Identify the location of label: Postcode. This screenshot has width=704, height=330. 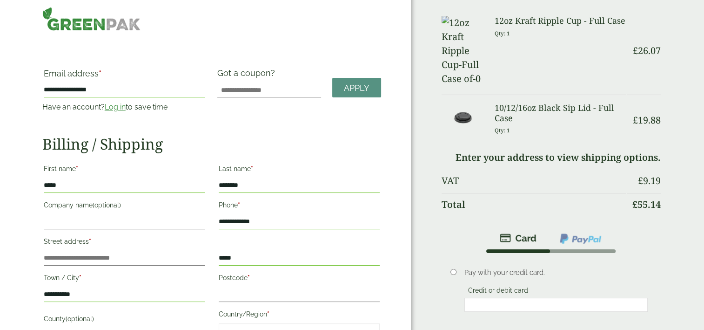
(299, 279).